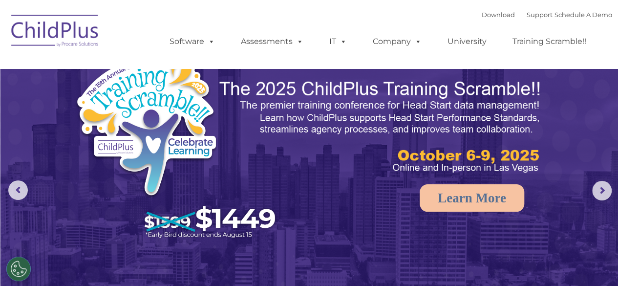  What do you see at coordinates (150, 68) in the screenshot?
I see `span: Last name` at bounding box center [150, 68].